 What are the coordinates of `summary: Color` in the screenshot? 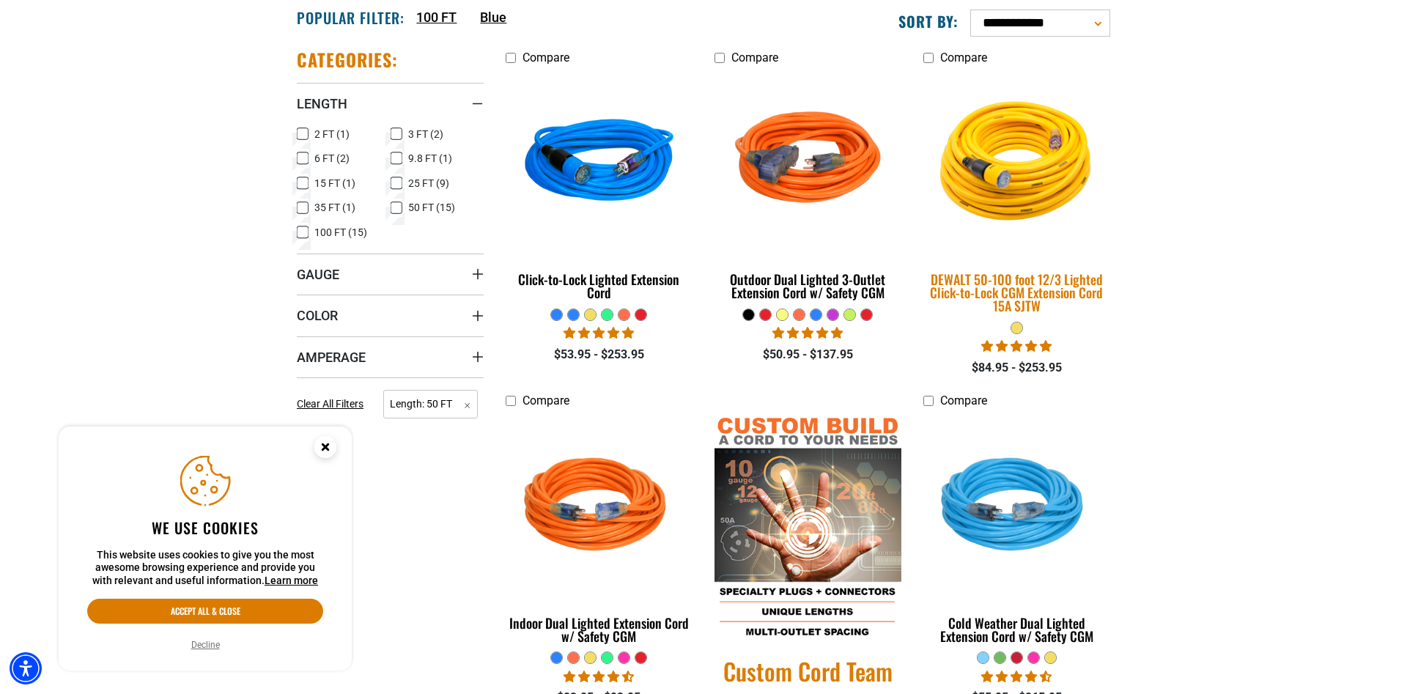 It's located at (390, 315).